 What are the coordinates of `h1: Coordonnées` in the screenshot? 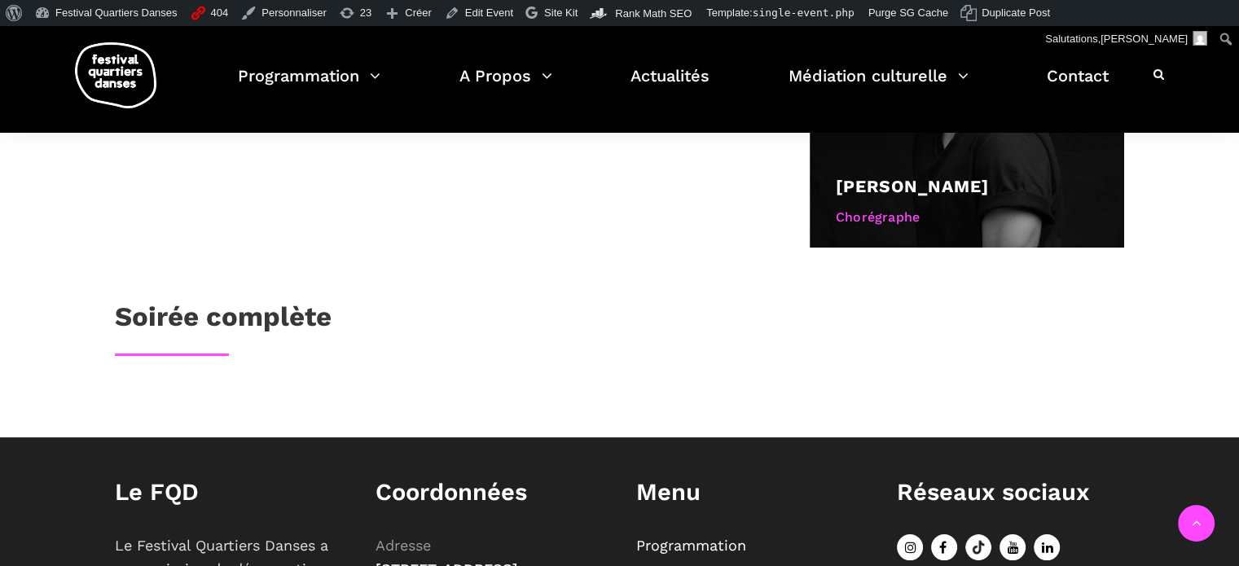 It's located at (490, 492).